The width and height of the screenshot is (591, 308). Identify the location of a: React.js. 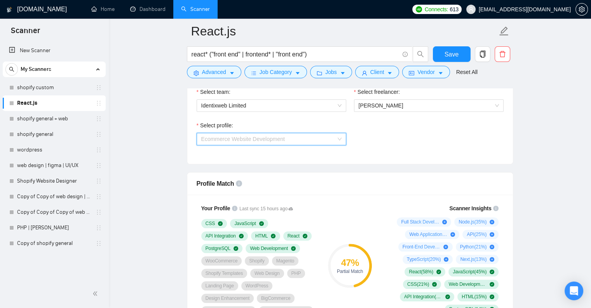
(54, 103).